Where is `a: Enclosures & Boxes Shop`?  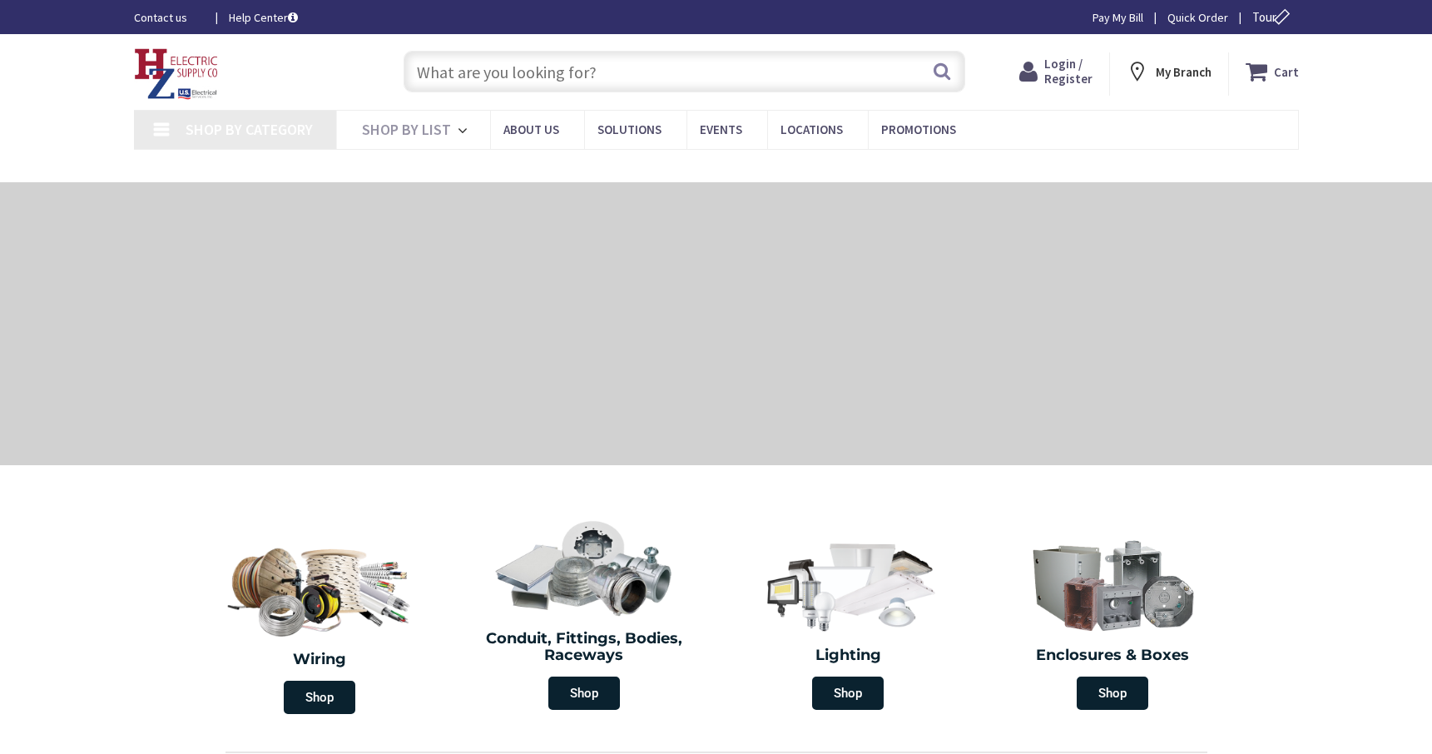 a: Enclosures & Boxes Shop is located at coordinates (1113, 623).